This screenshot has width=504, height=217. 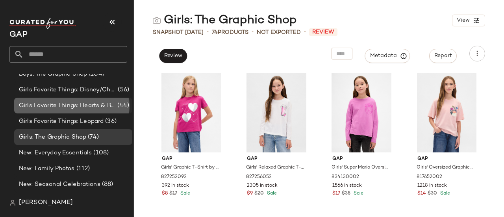 What do you see at coordinates (230, 32) in the screenshot?
I see `div: Products` at bounding box center [230, 32].